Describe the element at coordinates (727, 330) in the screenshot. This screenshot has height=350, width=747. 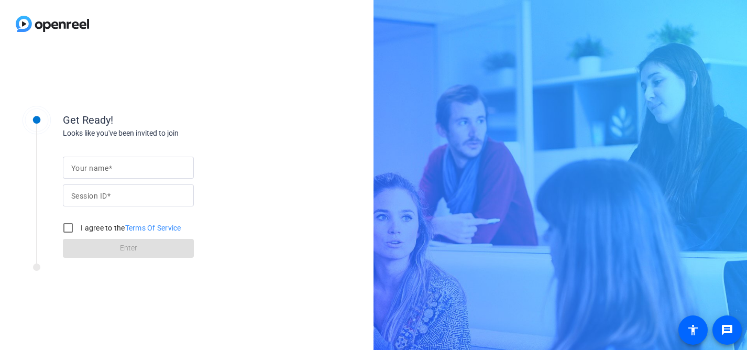
I see `mat-icon: message` at that location.